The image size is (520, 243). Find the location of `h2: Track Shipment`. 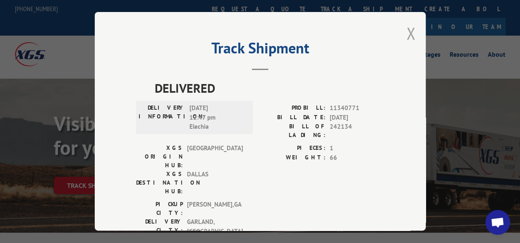

h2: Track Shipment is located at coordinates (260, 50).